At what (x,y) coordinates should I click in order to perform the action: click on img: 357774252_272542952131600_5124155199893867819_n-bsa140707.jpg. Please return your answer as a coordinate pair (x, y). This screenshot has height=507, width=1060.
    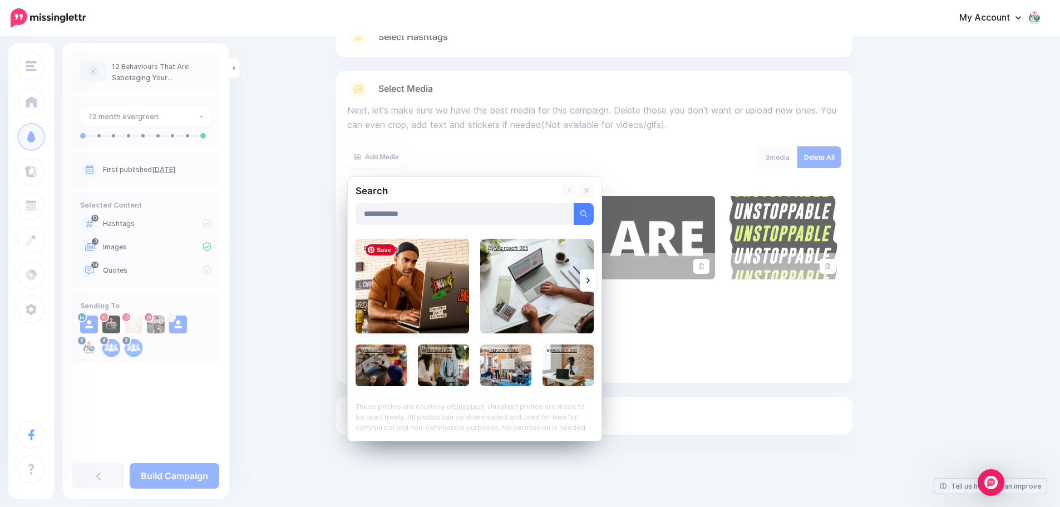
    Looking at the image, I should click on (111, 324).